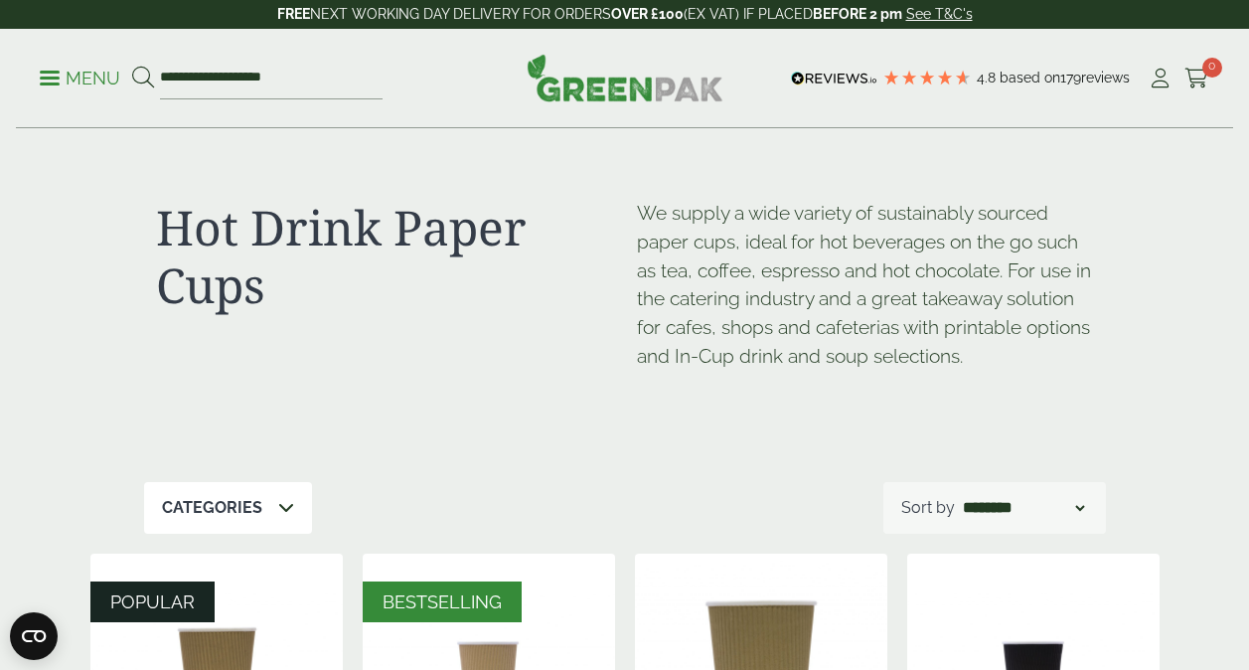 This screenshot has height=670, width=1249. I want to click on h1: Hot Drink Paper Cups, so click(385, 255).